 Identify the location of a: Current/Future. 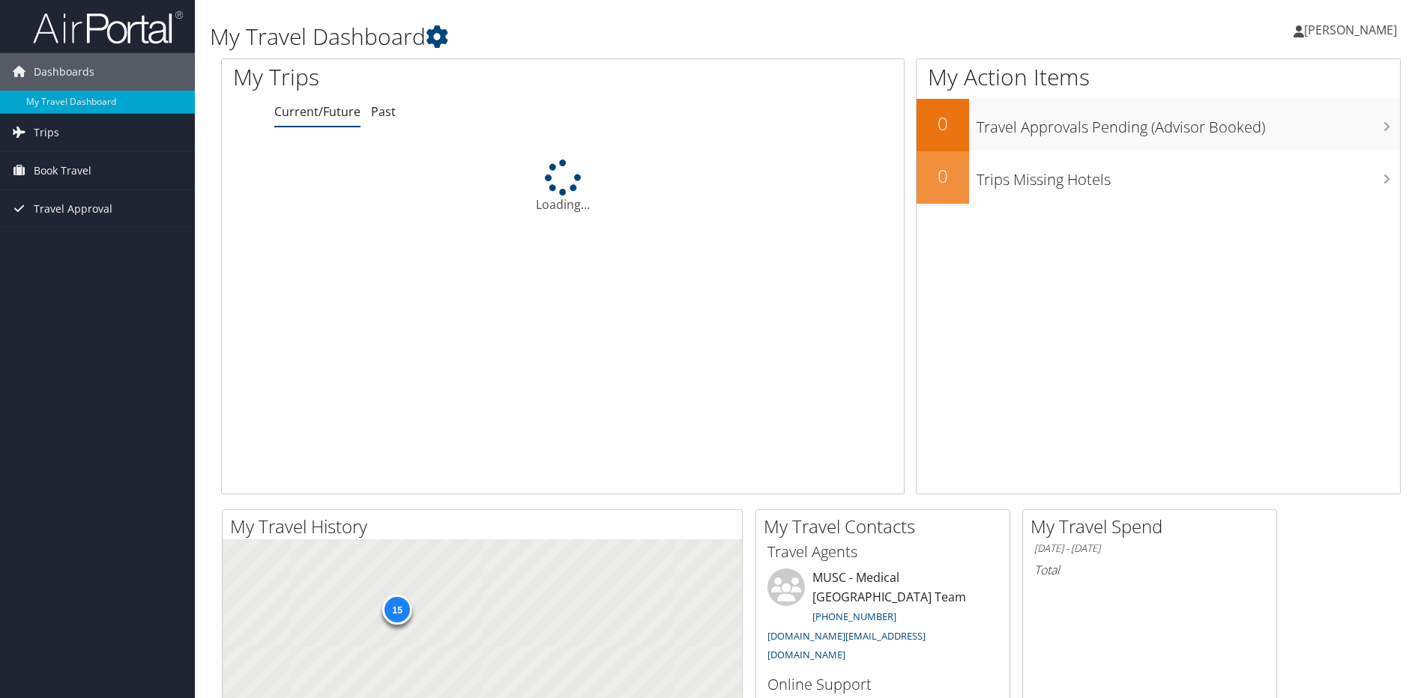
(317, 112).